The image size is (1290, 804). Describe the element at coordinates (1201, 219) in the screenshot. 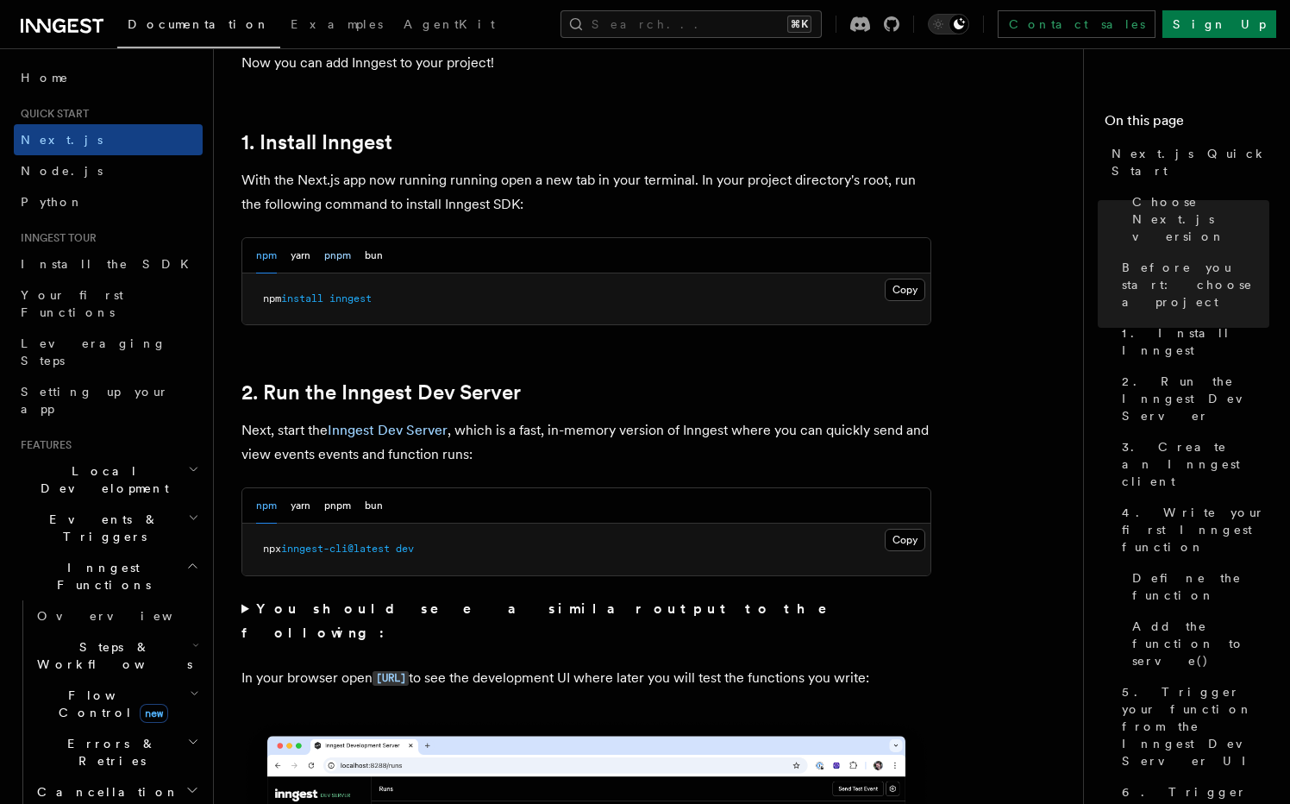

I see `span: Choose Next.js version` at that location.